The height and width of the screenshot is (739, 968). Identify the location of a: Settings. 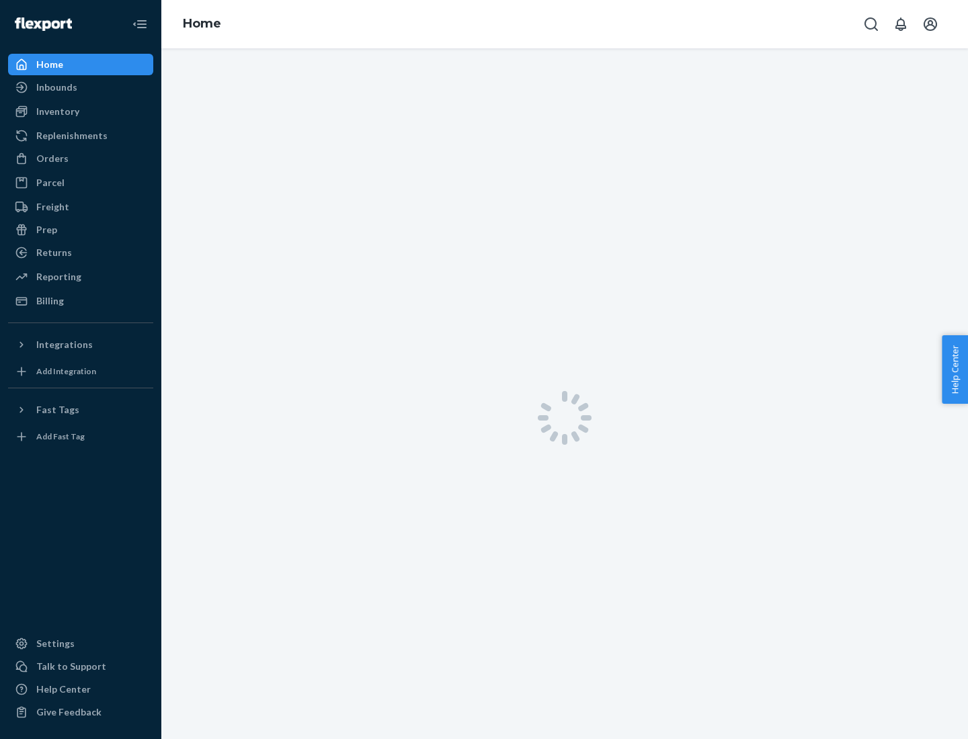
(81, 644).